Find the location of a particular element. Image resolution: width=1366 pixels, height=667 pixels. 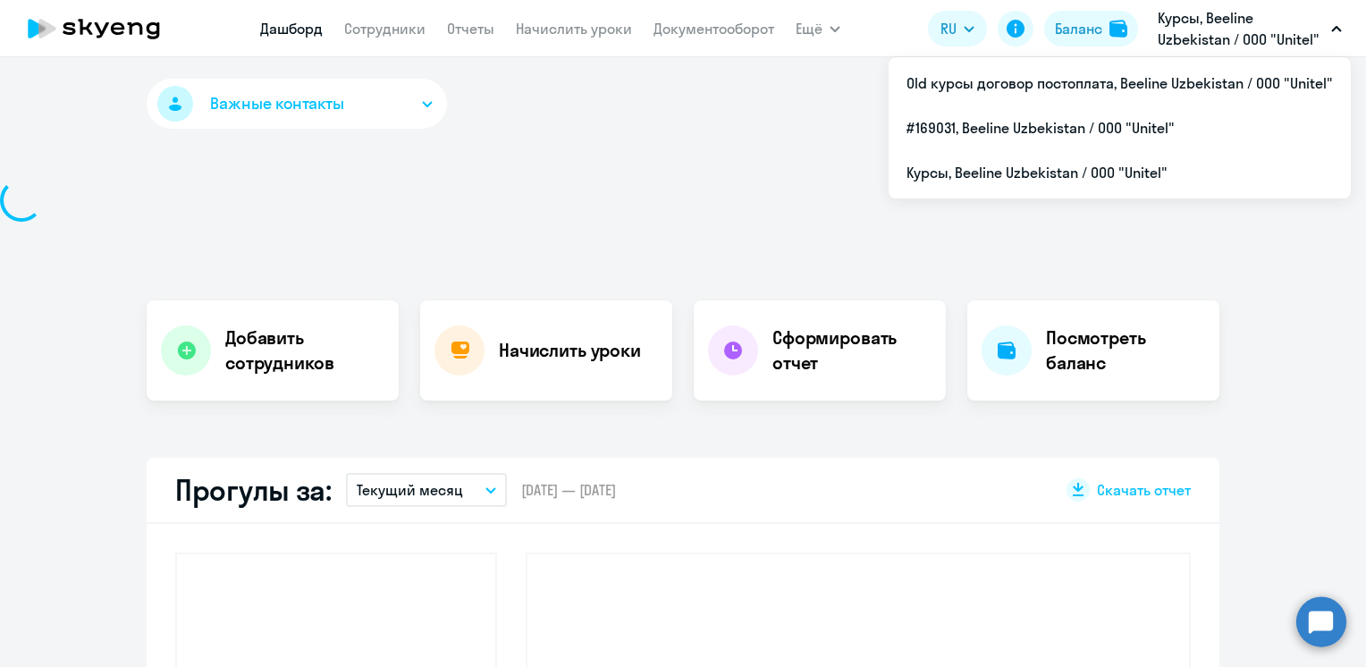

button: RU is located at coordinates (957, 29).